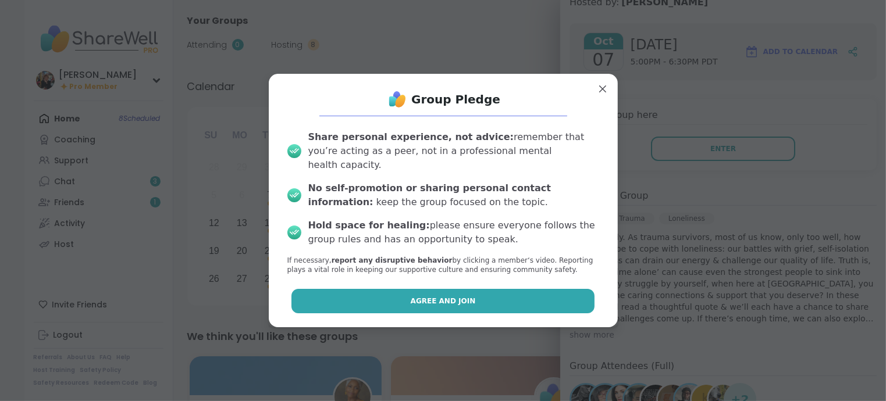 This screenshot has width=886, height=401. I want to click on div: remember that you’re acting as a peer, not in a professional mental health capacity., so click(454, 151).